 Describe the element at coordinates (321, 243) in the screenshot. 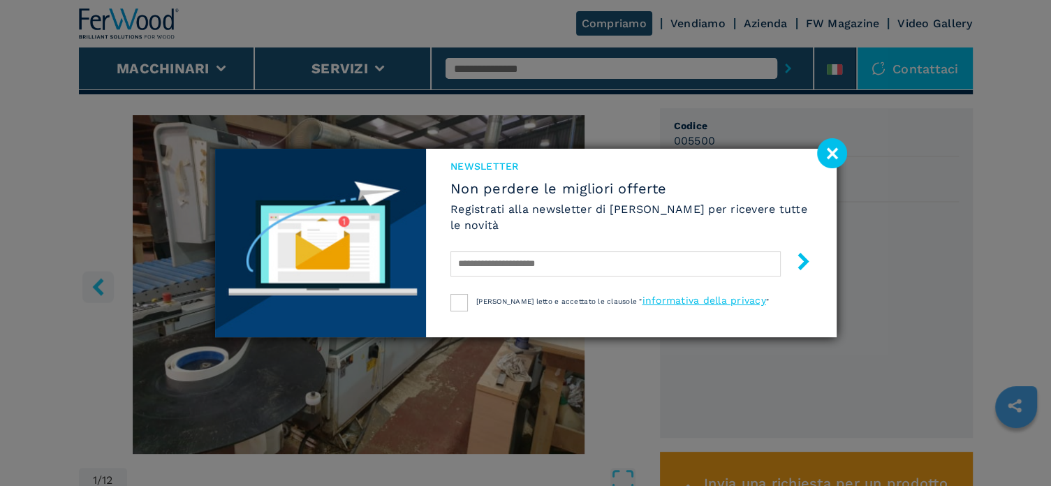

I see `img: Newsletter image` at that location.